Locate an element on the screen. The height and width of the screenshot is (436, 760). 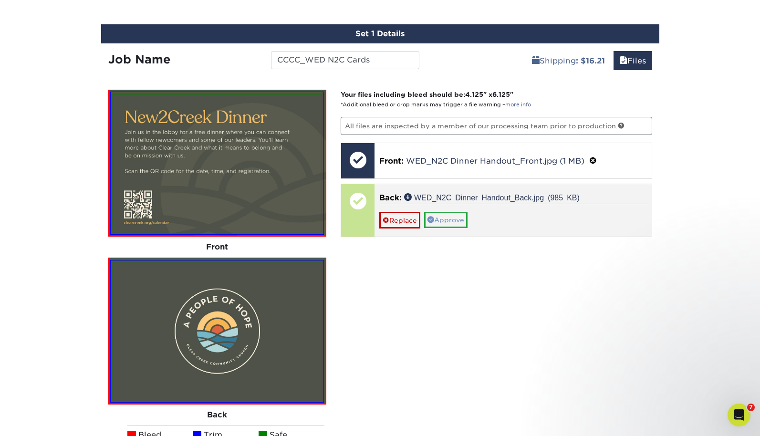
span: Front: is located at coordinates (391, 161).